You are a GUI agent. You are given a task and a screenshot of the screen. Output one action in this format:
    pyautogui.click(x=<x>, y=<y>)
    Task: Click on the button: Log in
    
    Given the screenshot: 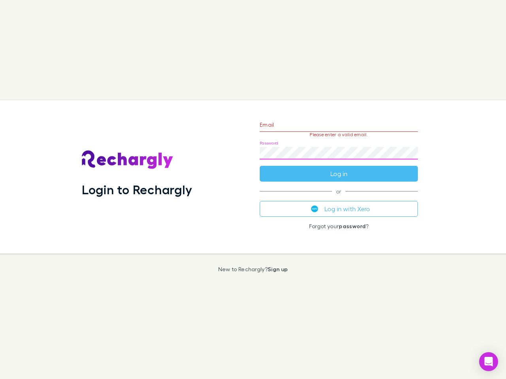 What is the action you would take?
    pyautogui.click(x=339, y=174)
    